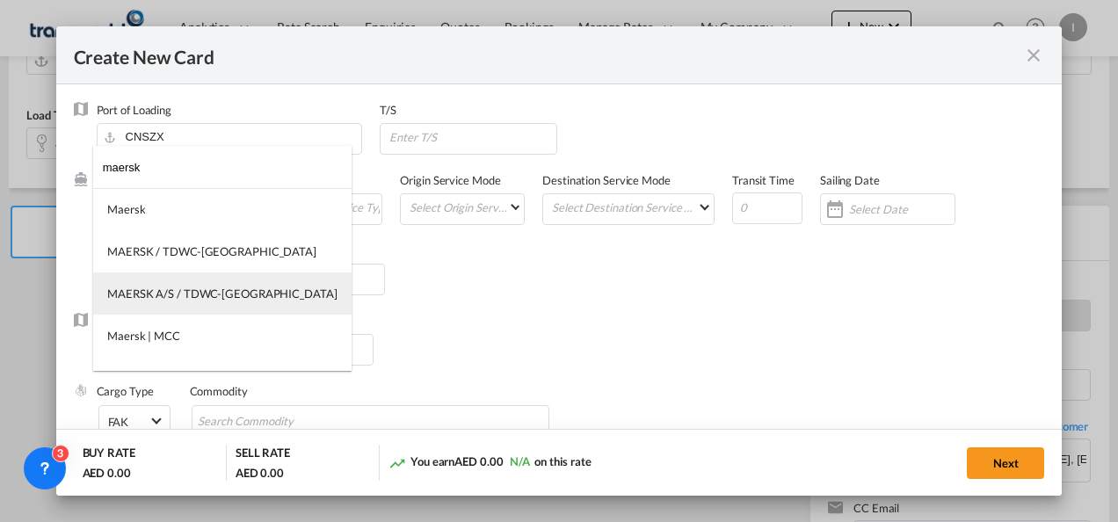 This screenshot has height=522, width=1118. Describe the element at coordinates (126, 209) in the screenshot. I see `div: Maersk` at that location.